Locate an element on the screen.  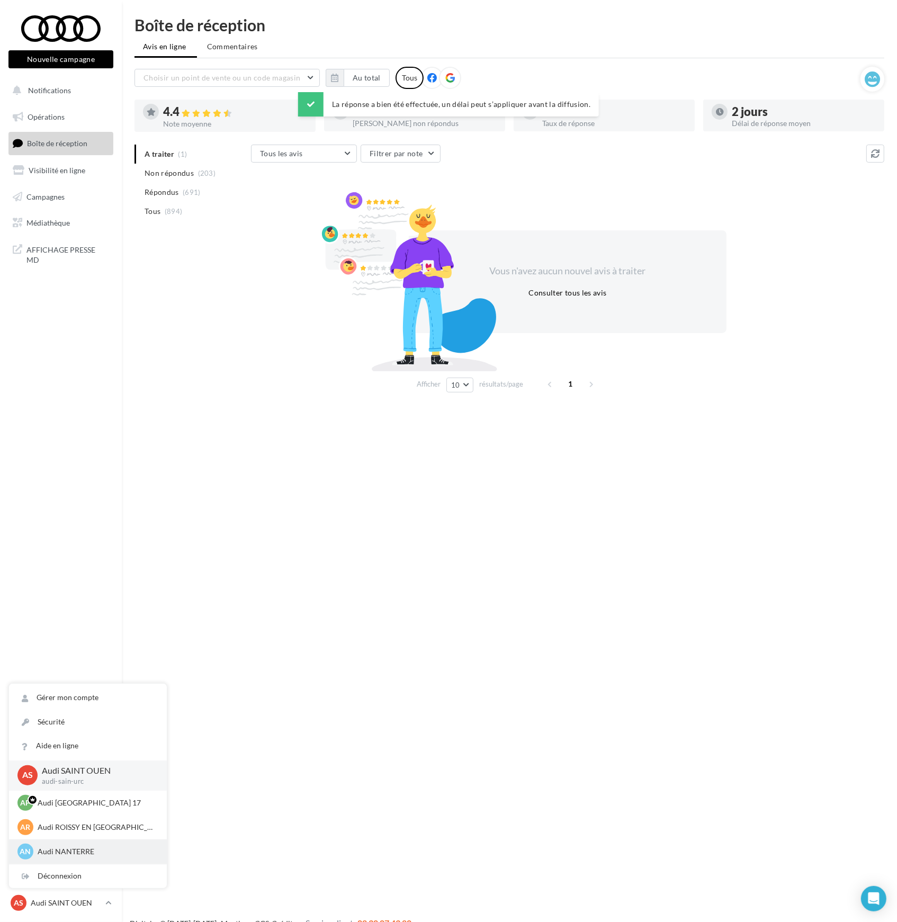
a: Visibilité en ligne is located at coordinates (61, 171).